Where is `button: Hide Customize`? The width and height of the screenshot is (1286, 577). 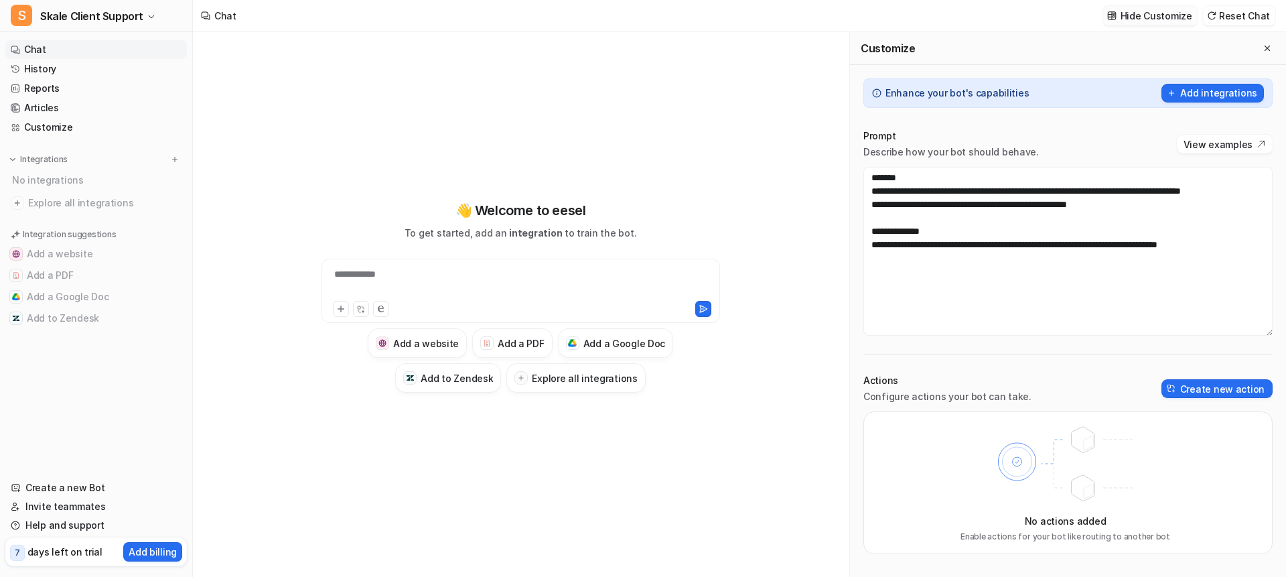 button: Hide Customize is located at coordinates (1150, 15).